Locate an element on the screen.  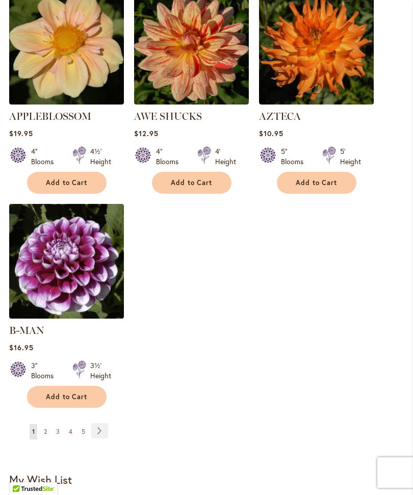
strong: My Wish List is located at coordinates (40, 479).